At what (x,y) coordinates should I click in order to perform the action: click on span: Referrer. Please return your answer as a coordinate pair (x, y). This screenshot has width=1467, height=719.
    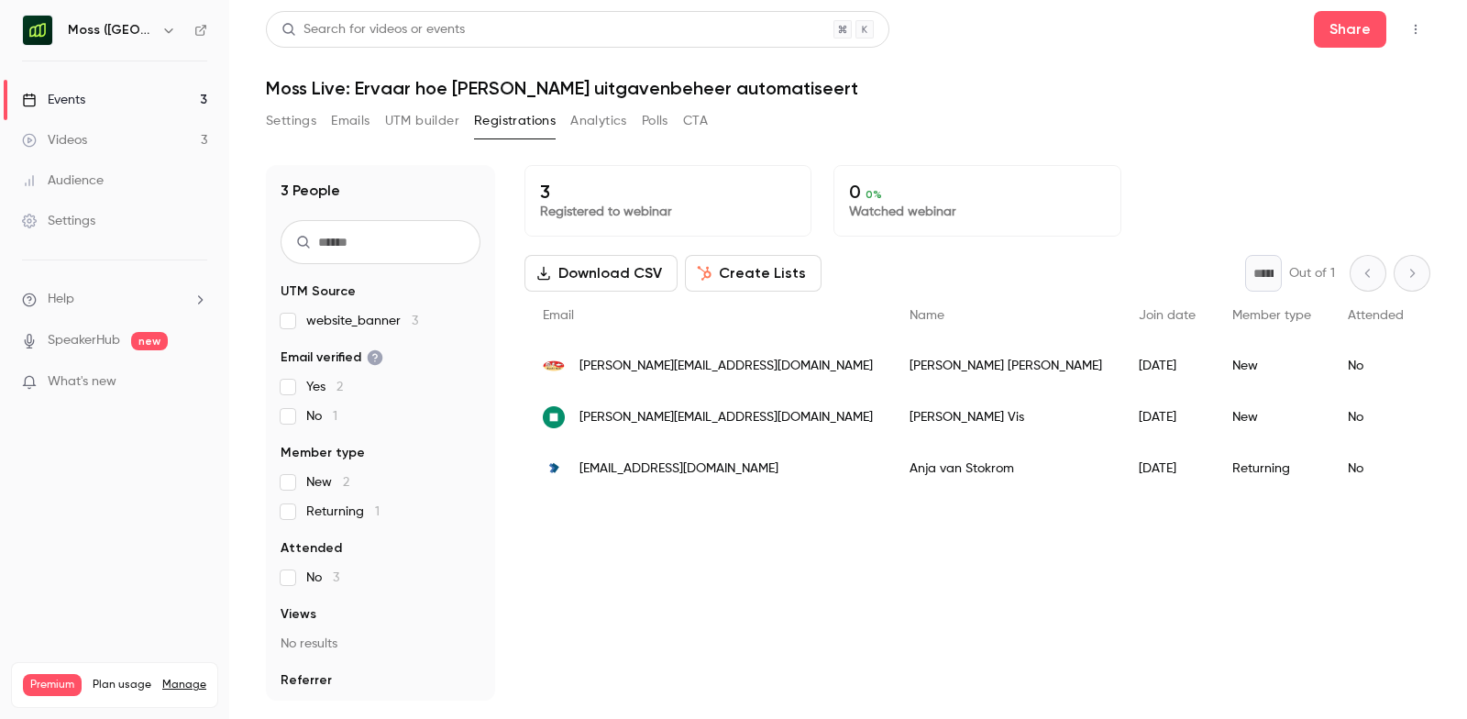
    Looking at the image, I should click on (306, 680).